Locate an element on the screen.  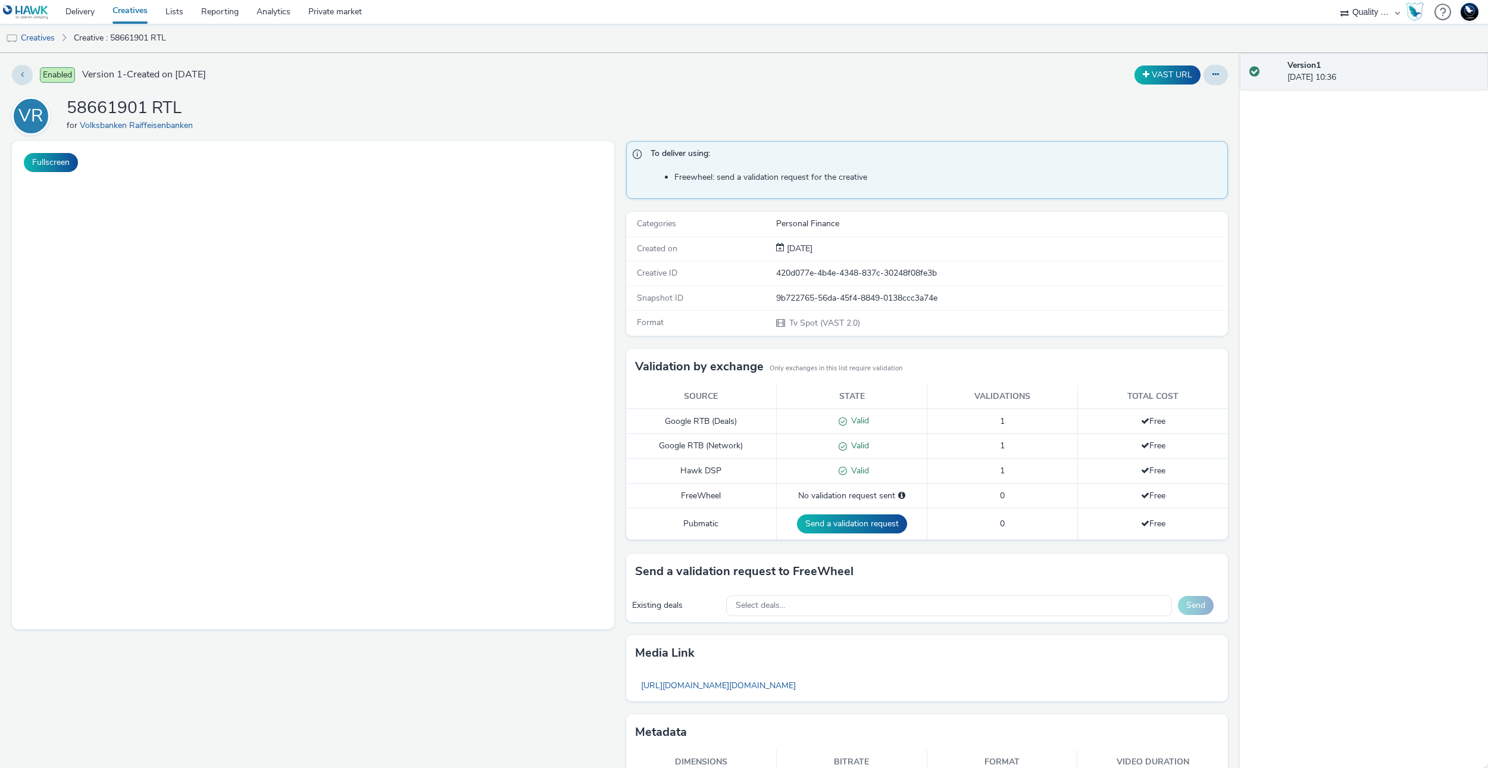
a: Hawk Academy is located at coordinates (1417, 12).